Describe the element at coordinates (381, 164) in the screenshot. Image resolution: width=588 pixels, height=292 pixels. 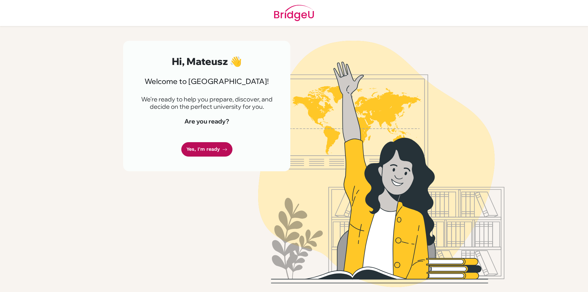
I see `img: Welcome to Bridge U` at that location.